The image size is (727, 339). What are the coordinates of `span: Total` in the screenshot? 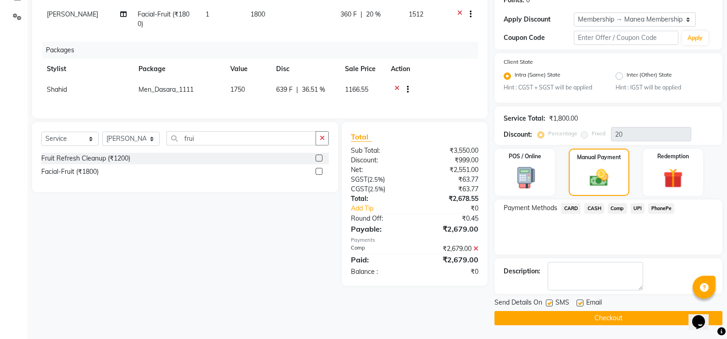 It's located at (361, 137).